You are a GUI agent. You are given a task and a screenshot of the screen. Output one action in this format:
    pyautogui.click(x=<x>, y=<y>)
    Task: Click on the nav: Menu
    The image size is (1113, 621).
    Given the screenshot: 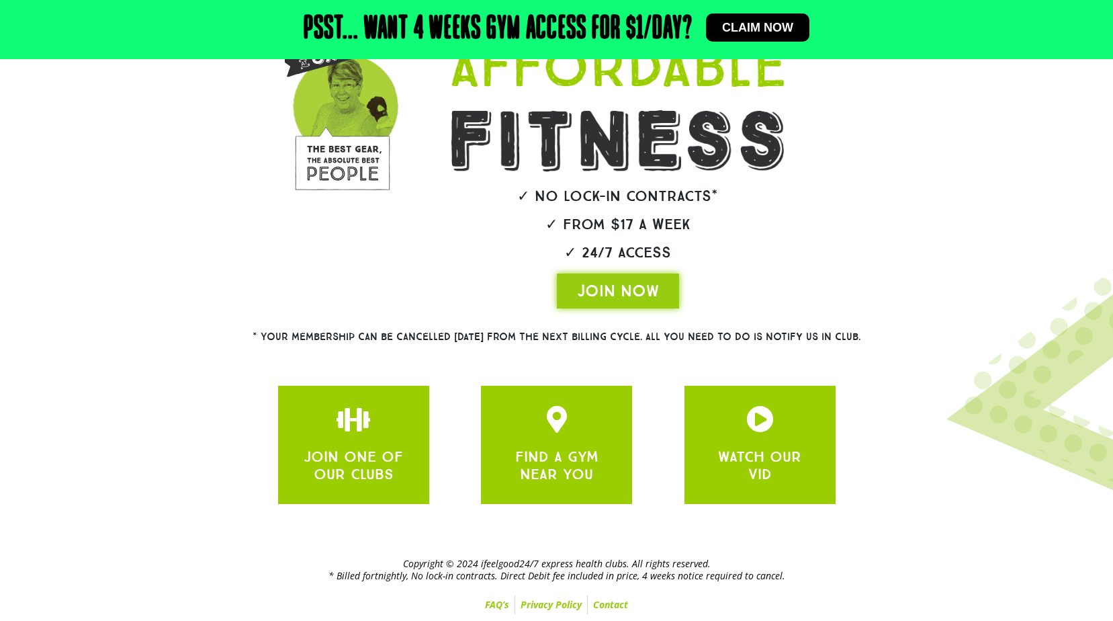 What is the action you would take?
    pyautogui.click(x=557, y=605)
    